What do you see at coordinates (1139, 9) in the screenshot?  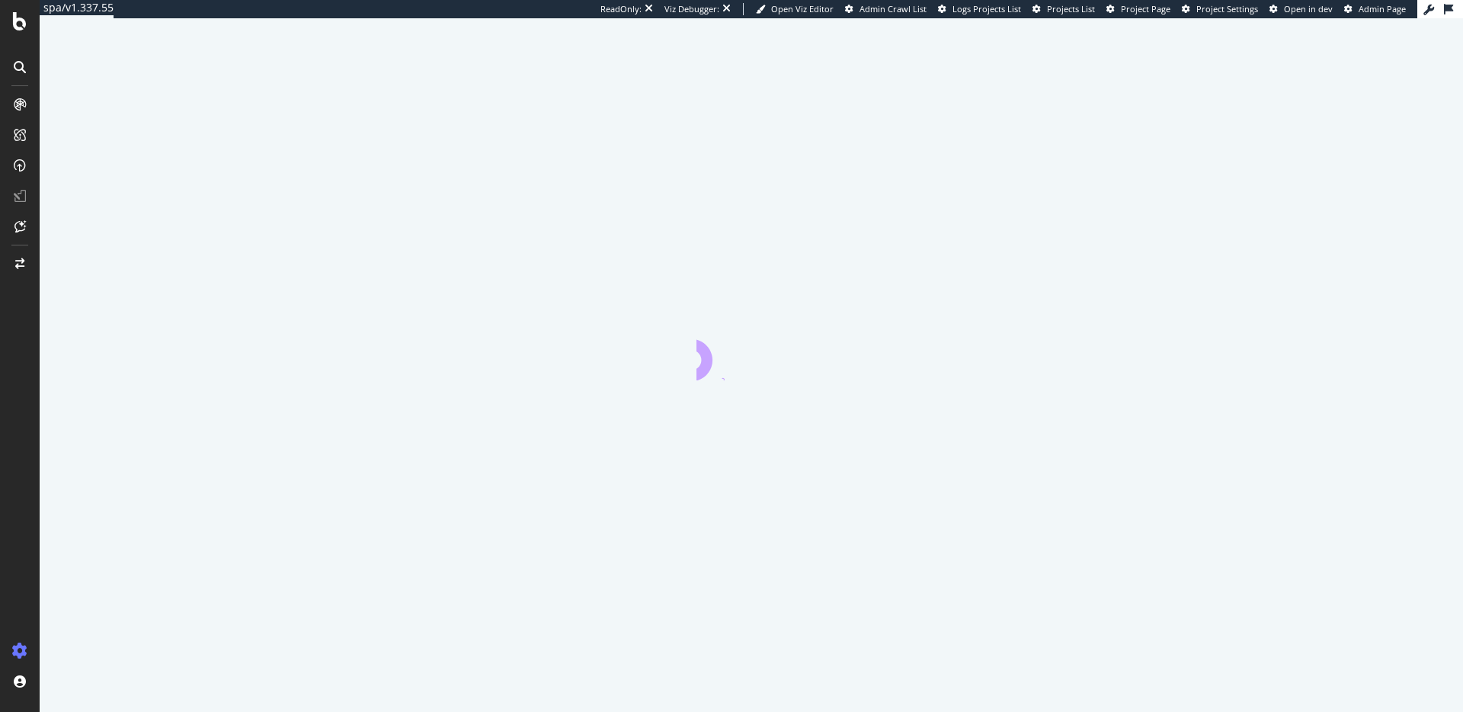 I see `a: Project Page` at bounding box center [1139, 9].